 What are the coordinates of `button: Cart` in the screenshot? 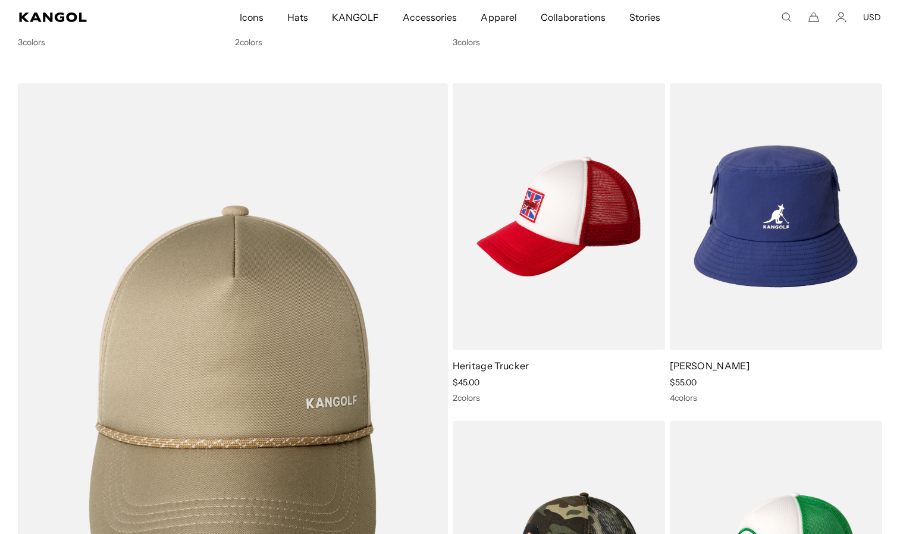 It's located at (813, 17).